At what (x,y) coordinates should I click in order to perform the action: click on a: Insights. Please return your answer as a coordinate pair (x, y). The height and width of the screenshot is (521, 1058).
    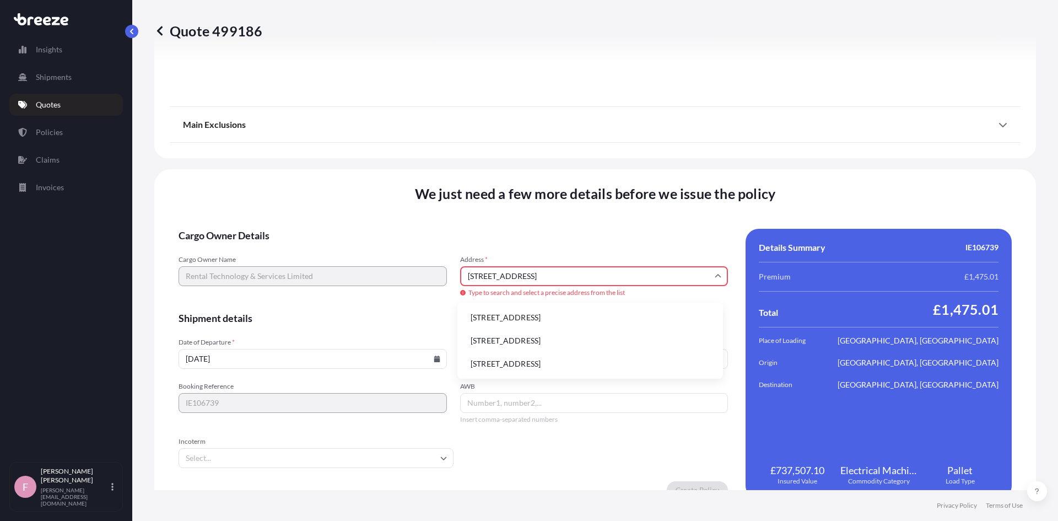
    Looking at the image, I should click on (66, 50).